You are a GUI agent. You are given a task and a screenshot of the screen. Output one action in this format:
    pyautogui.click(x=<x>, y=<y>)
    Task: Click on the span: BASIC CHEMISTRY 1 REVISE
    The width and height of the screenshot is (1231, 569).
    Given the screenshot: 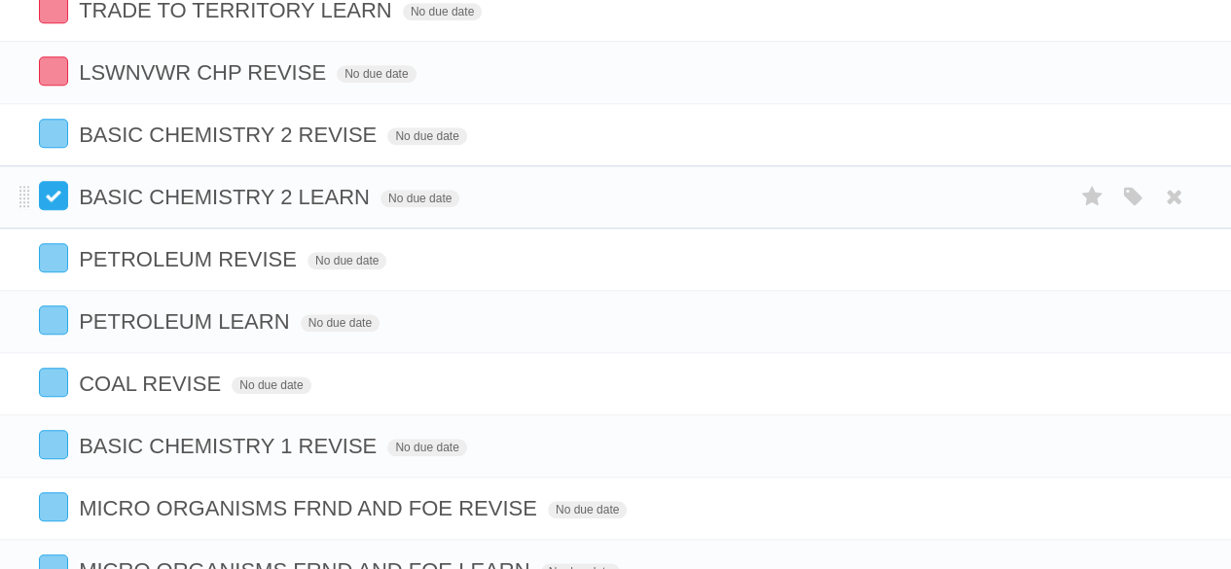 What is the action you would take?
    pyautogui.click(x=230, y=446)
    